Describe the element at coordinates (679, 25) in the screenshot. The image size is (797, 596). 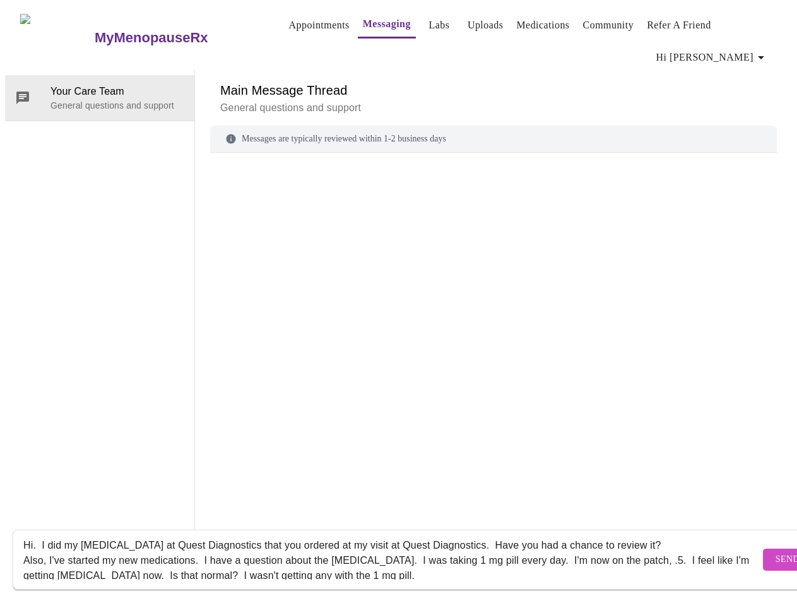
I see `button: Refer a Friend` at that location.